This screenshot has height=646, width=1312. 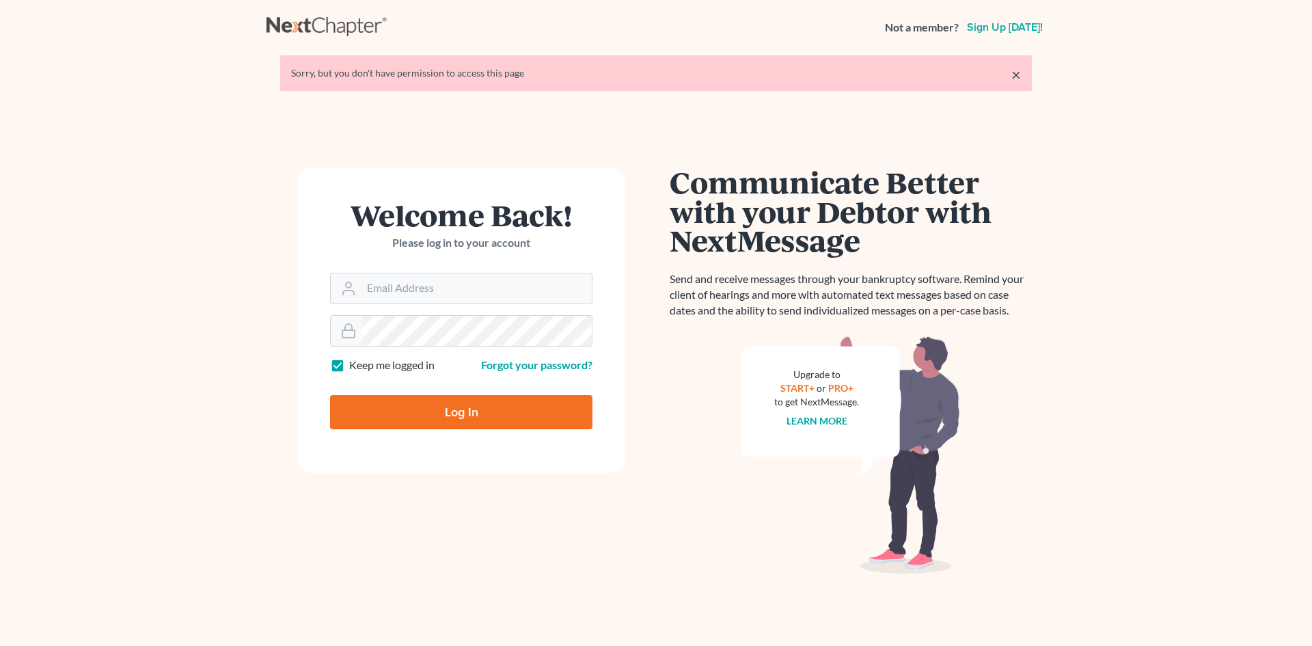 What do you see at coordinates (817, 402) in the screenshot?
I see `div: to get NextMessage.` at bounding box center [817, 402].